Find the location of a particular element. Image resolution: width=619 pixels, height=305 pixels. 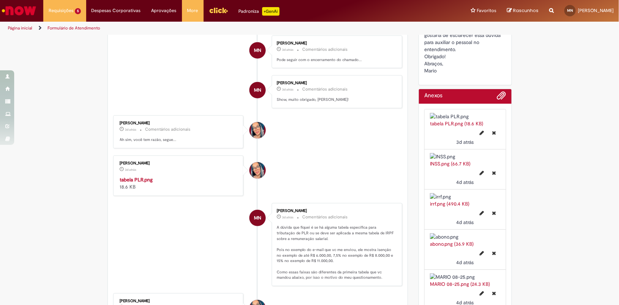

p: +GenAi is located at coordinates (271, 11).